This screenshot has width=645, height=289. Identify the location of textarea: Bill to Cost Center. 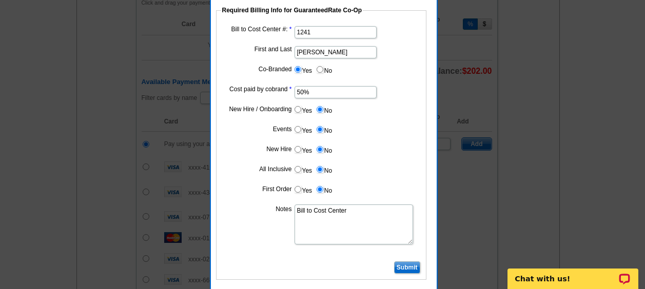
(353, 225).